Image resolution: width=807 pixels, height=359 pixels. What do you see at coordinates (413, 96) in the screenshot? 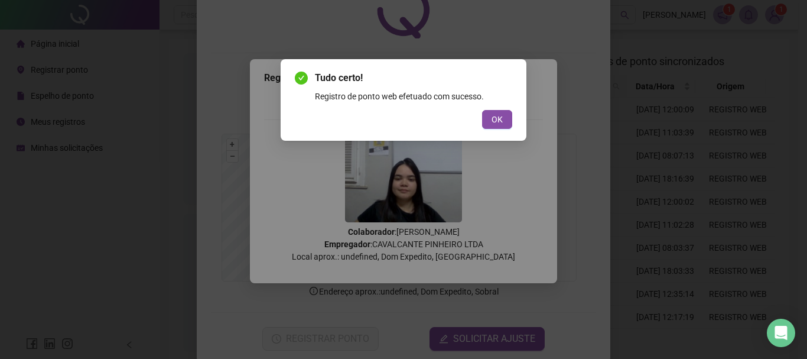
I see `div: Registro de ponto web efetuado com sucesso.` at bounding box center [413, 96].